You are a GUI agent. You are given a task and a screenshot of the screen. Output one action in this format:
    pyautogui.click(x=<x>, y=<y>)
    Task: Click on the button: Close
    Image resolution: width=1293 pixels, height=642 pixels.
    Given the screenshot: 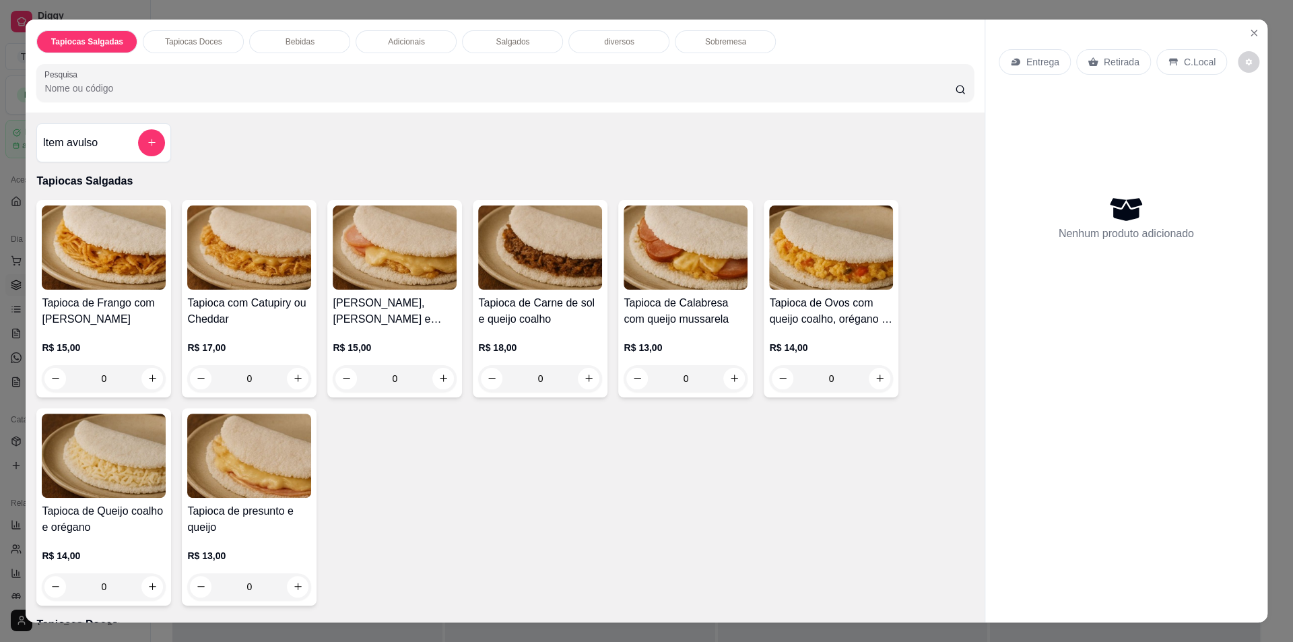 What is the action you would take?
    pyautogui.click(x=1254, y=33)
    